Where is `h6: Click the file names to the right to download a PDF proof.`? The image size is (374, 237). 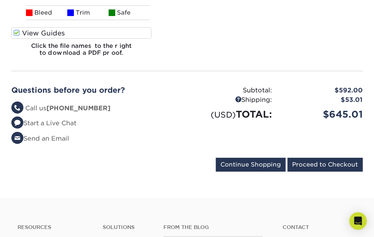
h6: Click the file names to the right to download a PDF proof. is located at coordinates (81, 52).